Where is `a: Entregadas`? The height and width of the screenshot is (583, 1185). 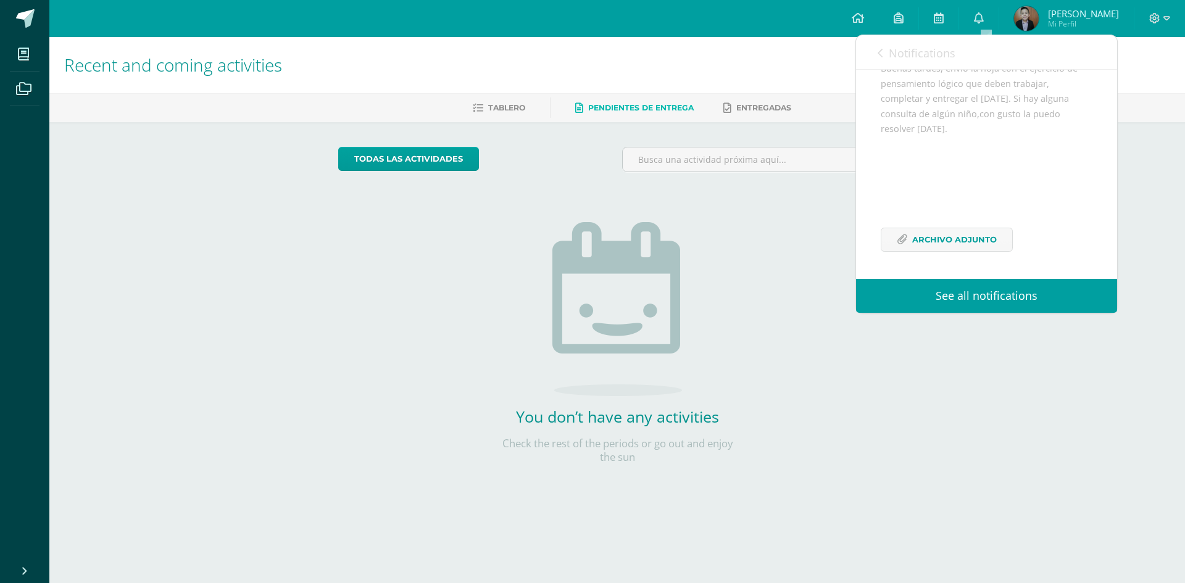 a: Entregadas is located at coordinates (758, 108).